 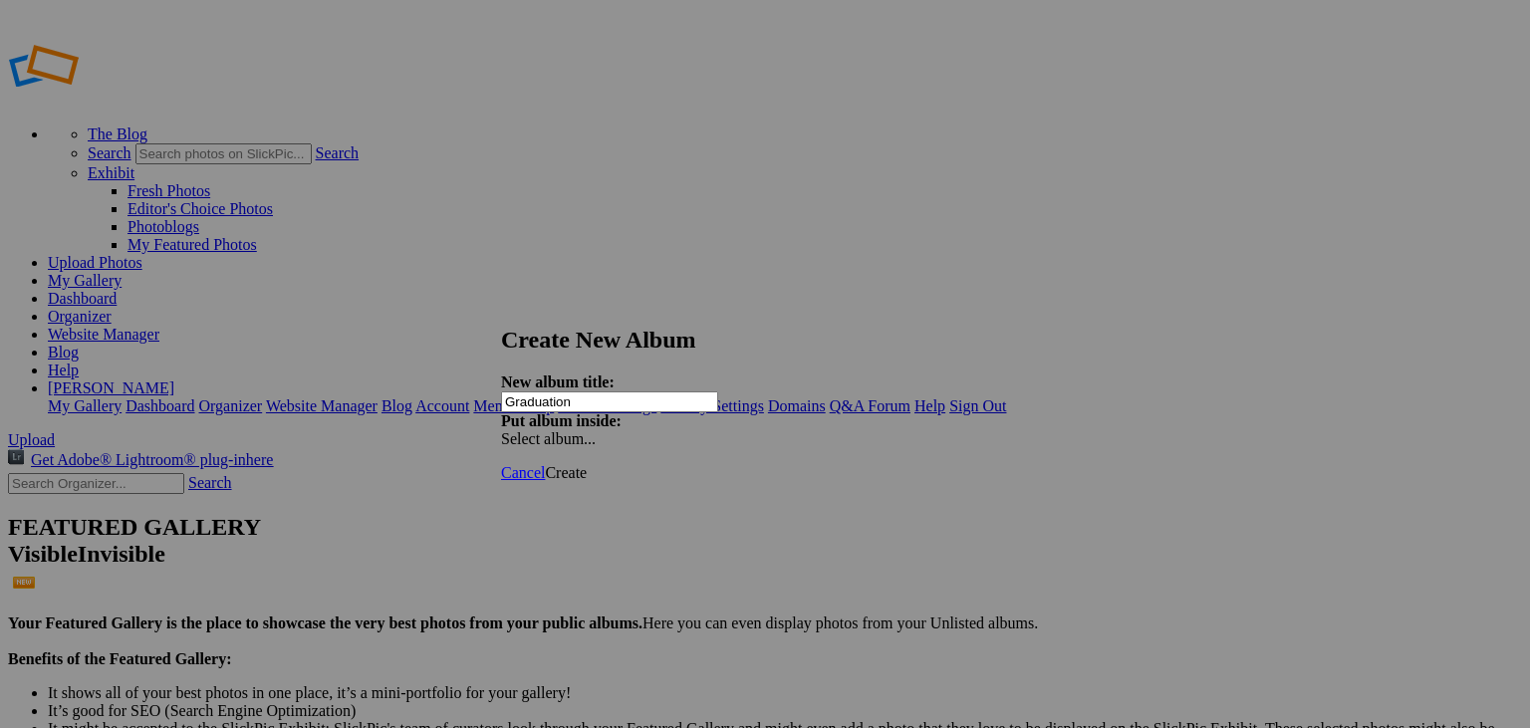 What do you see at coordinates (566, 472) in the screenshot?
I see `span: Create` at bounding box center [566, 472].